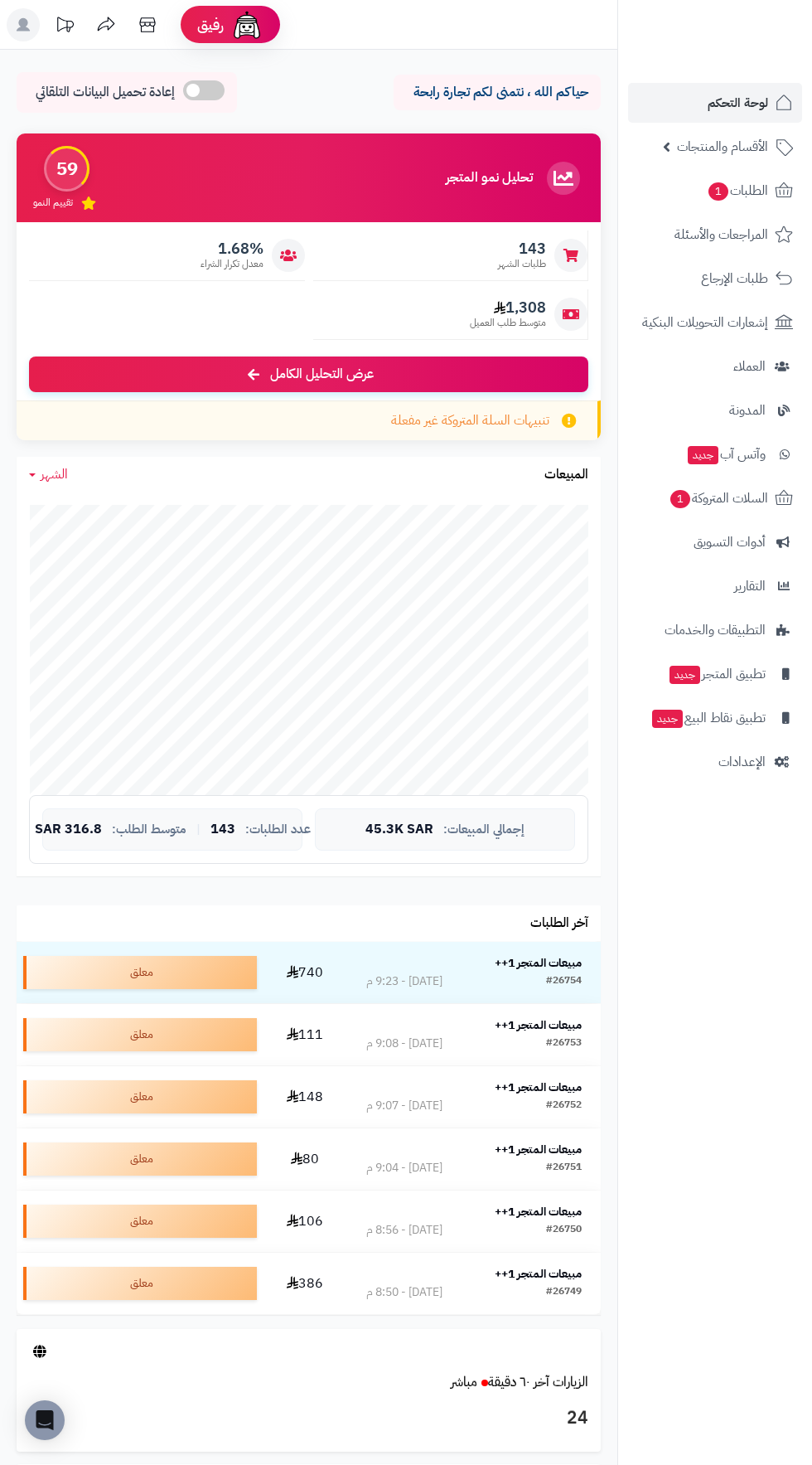  What do you see at coordinates (277, 829) in the screenshot?
I see `span: عدد الطلبات:` at bounding box center [277, 829].